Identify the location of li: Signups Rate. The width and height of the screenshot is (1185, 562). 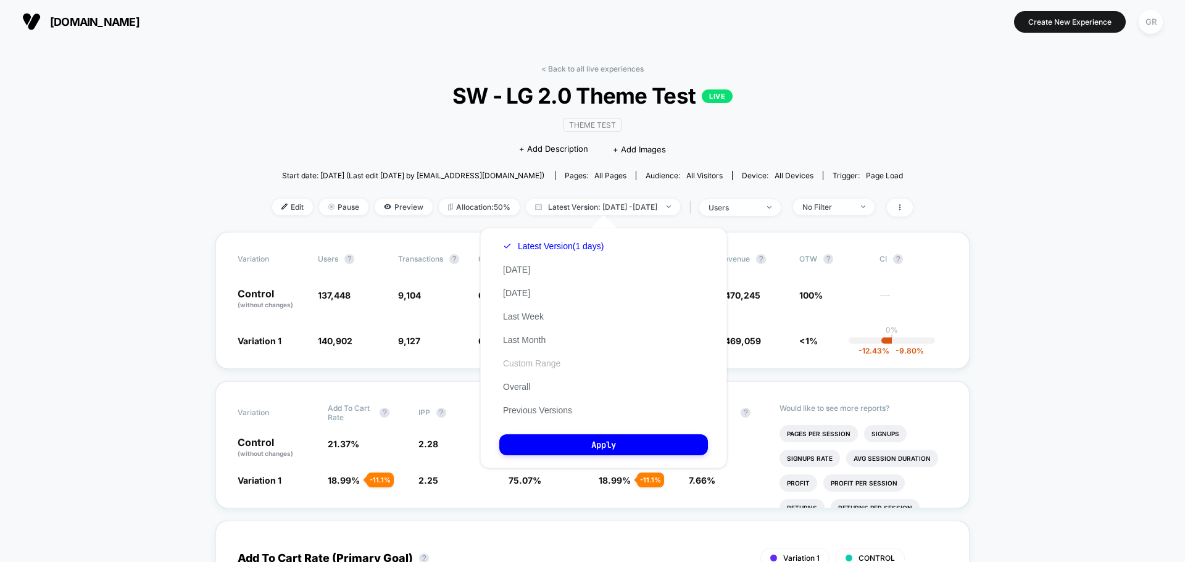
(810, 459).